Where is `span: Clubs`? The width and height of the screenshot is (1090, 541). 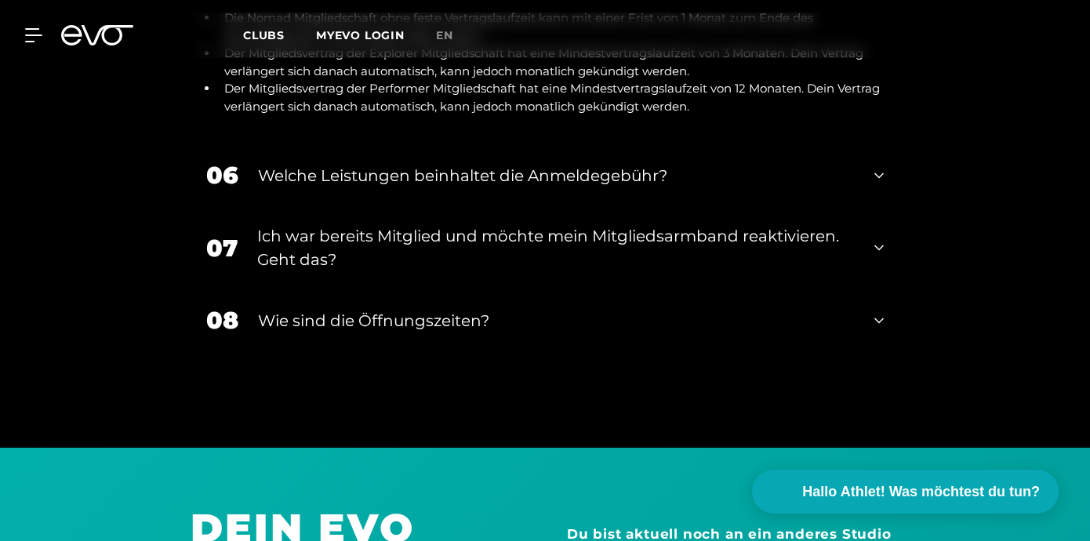 span: Clubs is located at coordinates (264, 35).